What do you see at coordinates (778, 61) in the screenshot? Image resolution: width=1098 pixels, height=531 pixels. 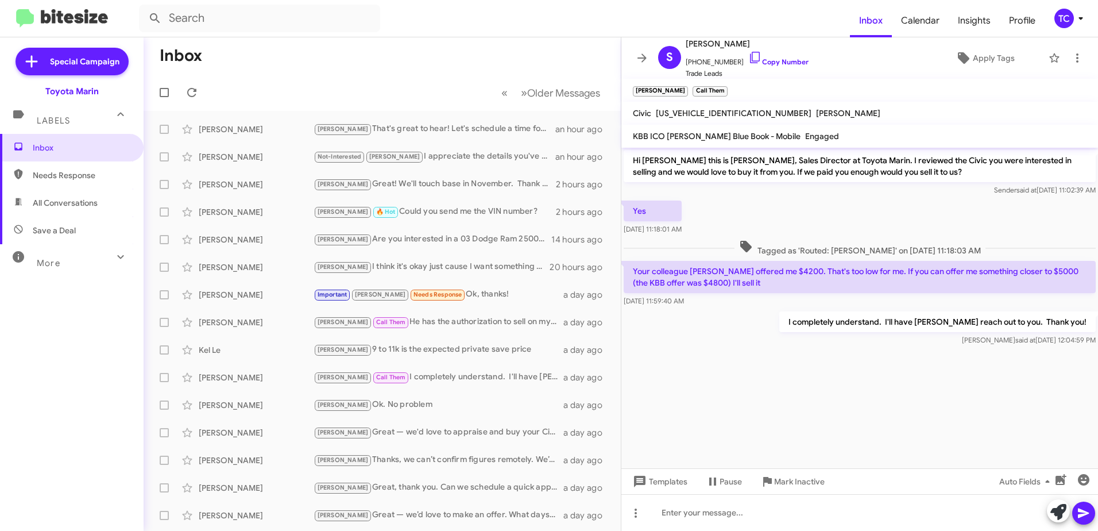 I see `a: Copy Number` at bounding box center [778, 61].